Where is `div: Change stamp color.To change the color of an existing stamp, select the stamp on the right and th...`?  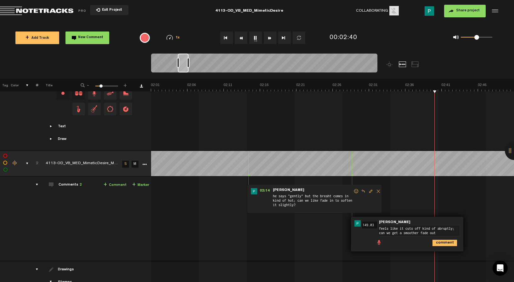 div: Change stamp color.To change the color of an existing stamp, select the stamp on the right and th... is located at coordinates (63, 93).